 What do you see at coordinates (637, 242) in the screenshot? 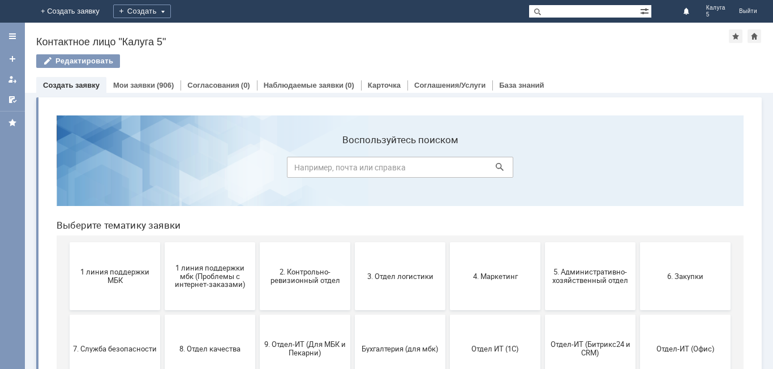
I see `button: Отдел-ИТ (Офис)` at bounding box center [637, 242].